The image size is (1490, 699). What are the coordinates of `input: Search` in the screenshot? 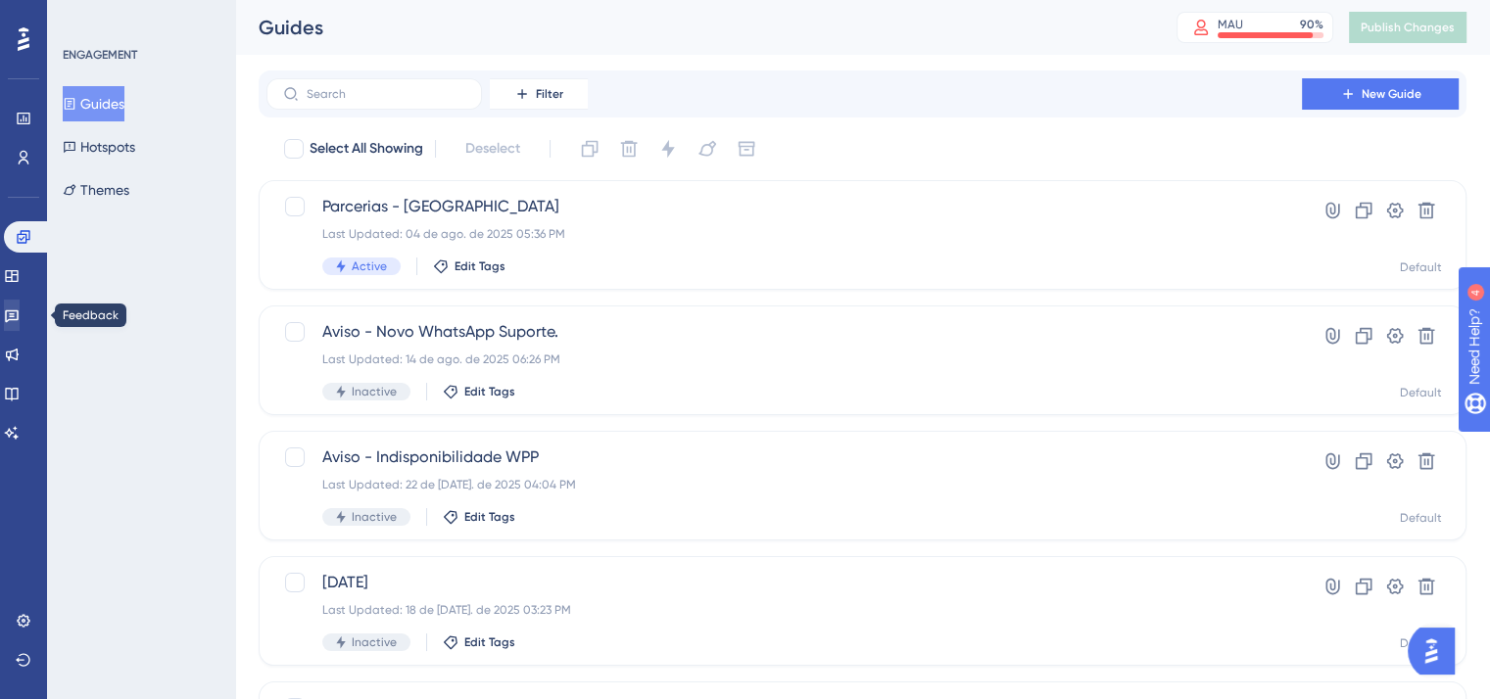 It's located at (386, 94).